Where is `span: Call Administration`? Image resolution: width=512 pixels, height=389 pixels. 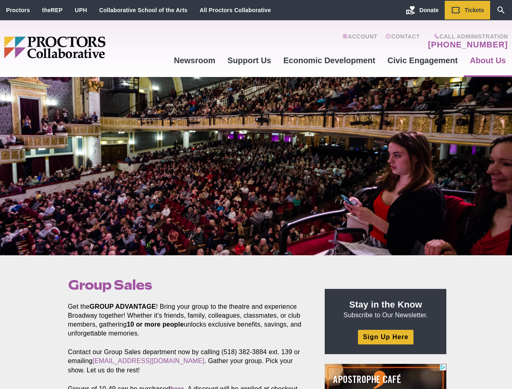 span: Call Administration is located at coordinates (466, 36).